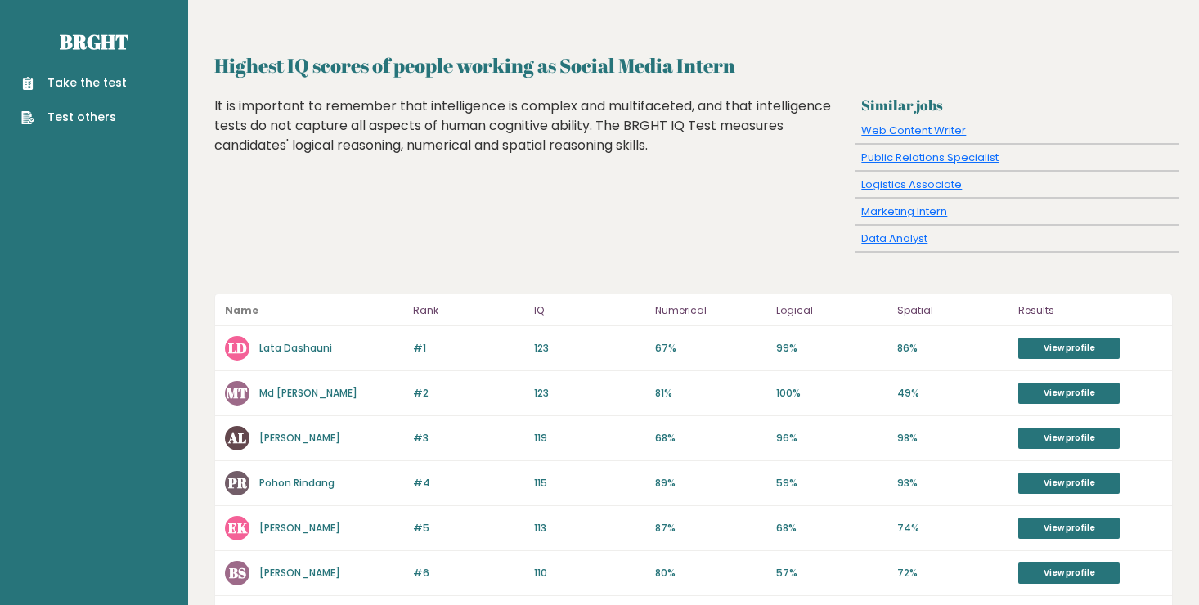  What do you see at coordinates (911, 184) in the screenshot?
I see `a: Logistics Associate` at bounding box center [911, 184].